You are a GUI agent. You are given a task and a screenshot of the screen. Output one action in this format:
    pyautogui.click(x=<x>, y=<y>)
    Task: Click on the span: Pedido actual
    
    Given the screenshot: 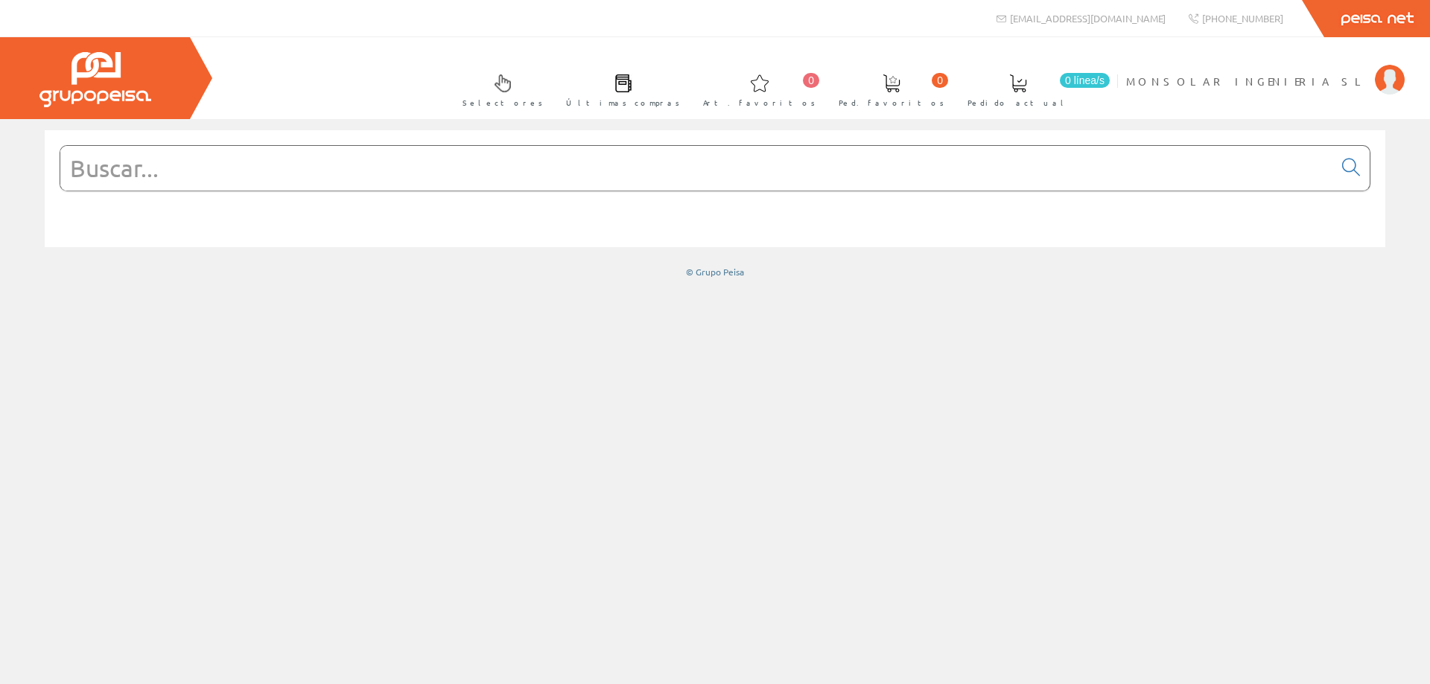 What is the action you would take?
    pyautogui.click(x=1018, y=103)
    